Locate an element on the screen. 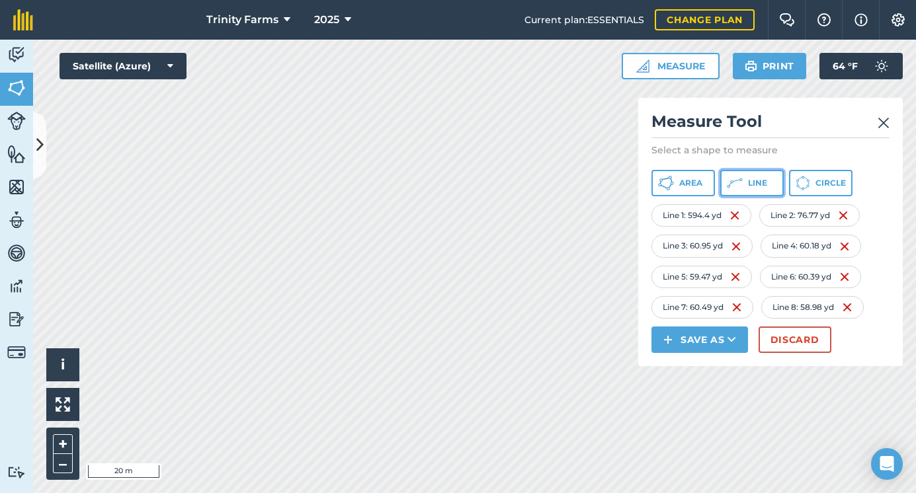 The width and height of the screenshot is (916, 493). img: A cog icon is located at coordinates (898, 20).